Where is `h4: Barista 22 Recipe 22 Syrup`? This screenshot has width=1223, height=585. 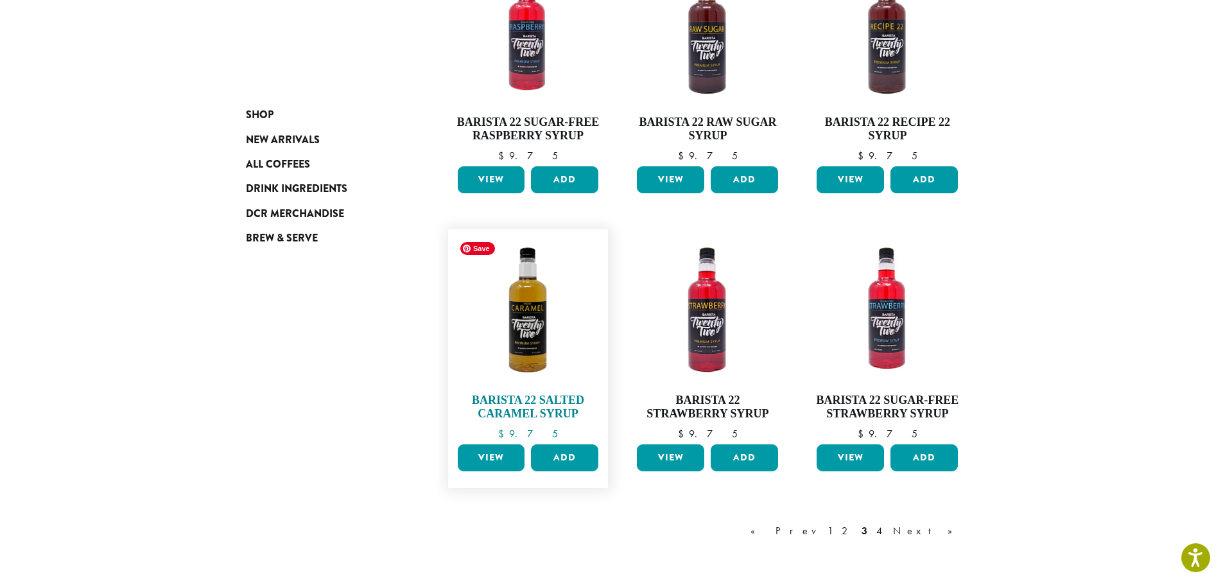
h4: Barista 22 Recipe 22 Syrup is located at coordinates (887, 129).